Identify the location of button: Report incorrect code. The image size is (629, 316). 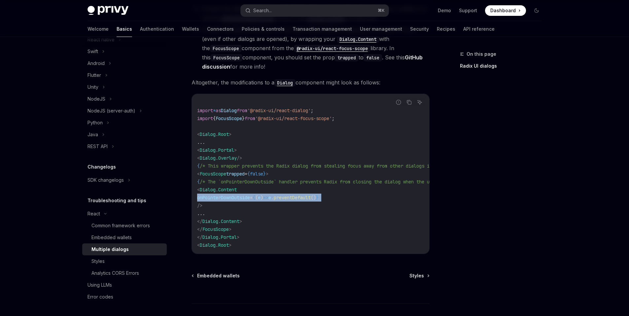
(399, 102).